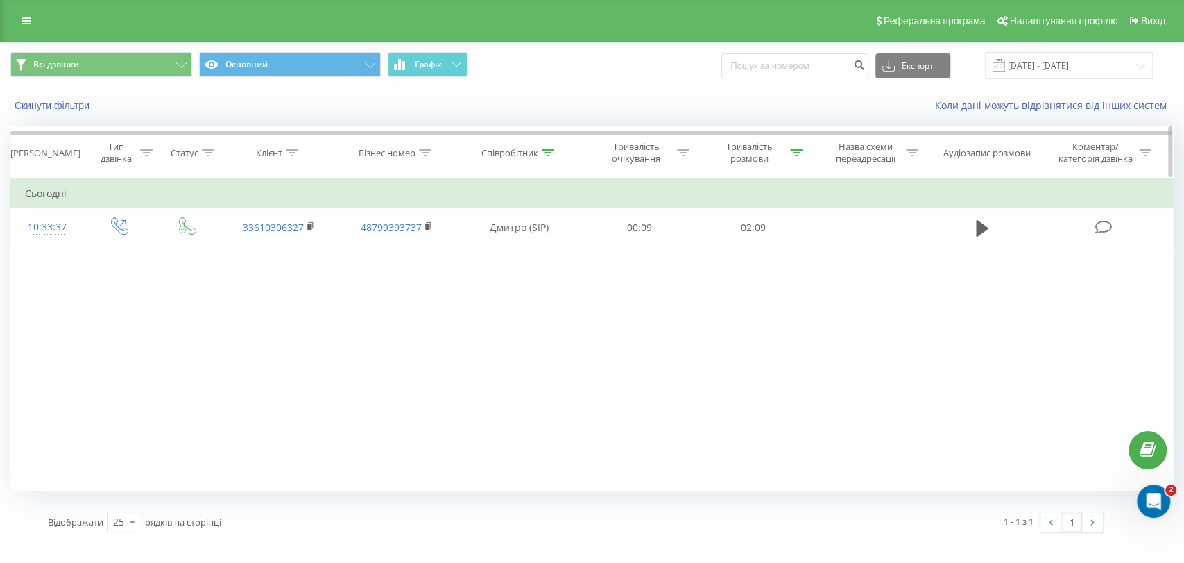 This screenshot has width=1184, height=563. Describe the element at coordinates (593, 194) in the screenshot. I see `td: Сьогодні` at that location.